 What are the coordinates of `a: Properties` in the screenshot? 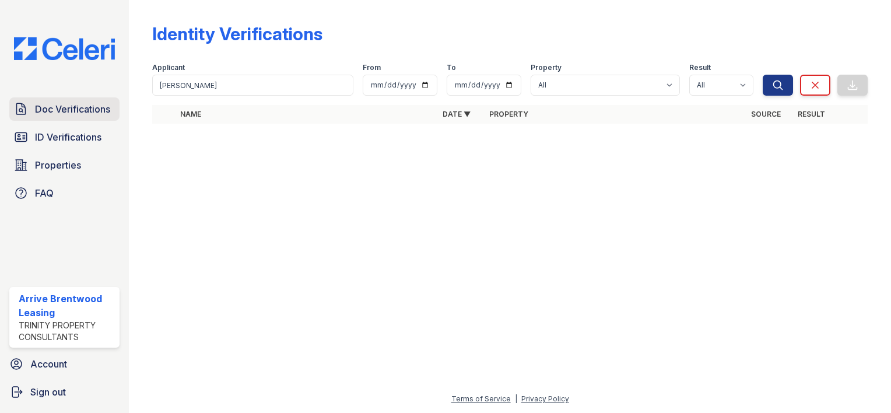 It's located at (64, 165).